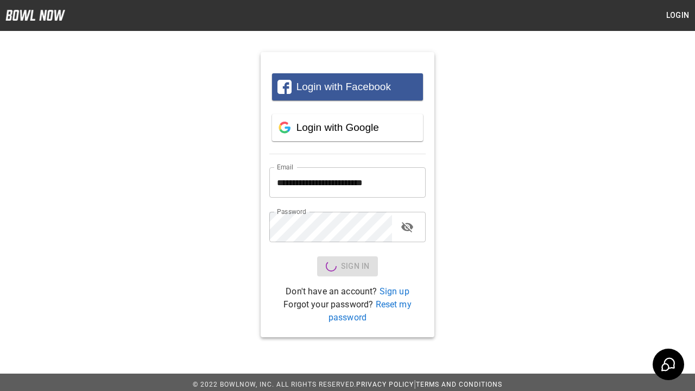 The image size is (695, 391). I want to click on img: logo, so click(35, 15).